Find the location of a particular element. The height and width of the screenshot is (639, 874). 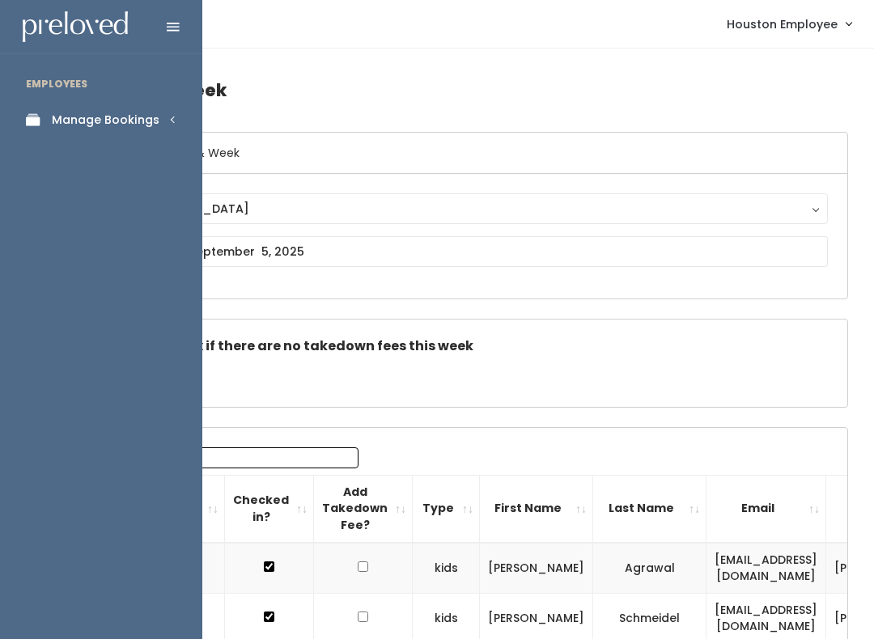

th: Add Takedown Fee?: activate to sort column ascending is located at coordinates (363, 508).